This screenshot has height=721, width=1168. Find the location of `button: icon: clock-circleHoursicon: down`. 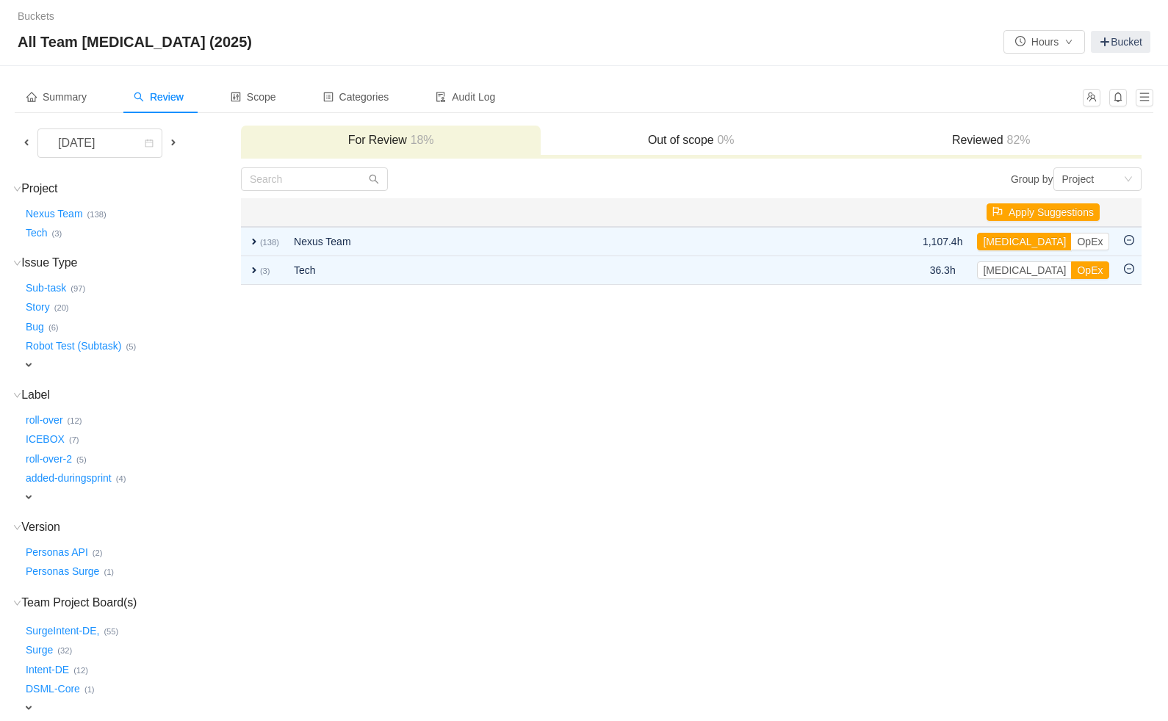

button: icon: clock-circleHoursicon: down is located at coordinates (1044, 42).